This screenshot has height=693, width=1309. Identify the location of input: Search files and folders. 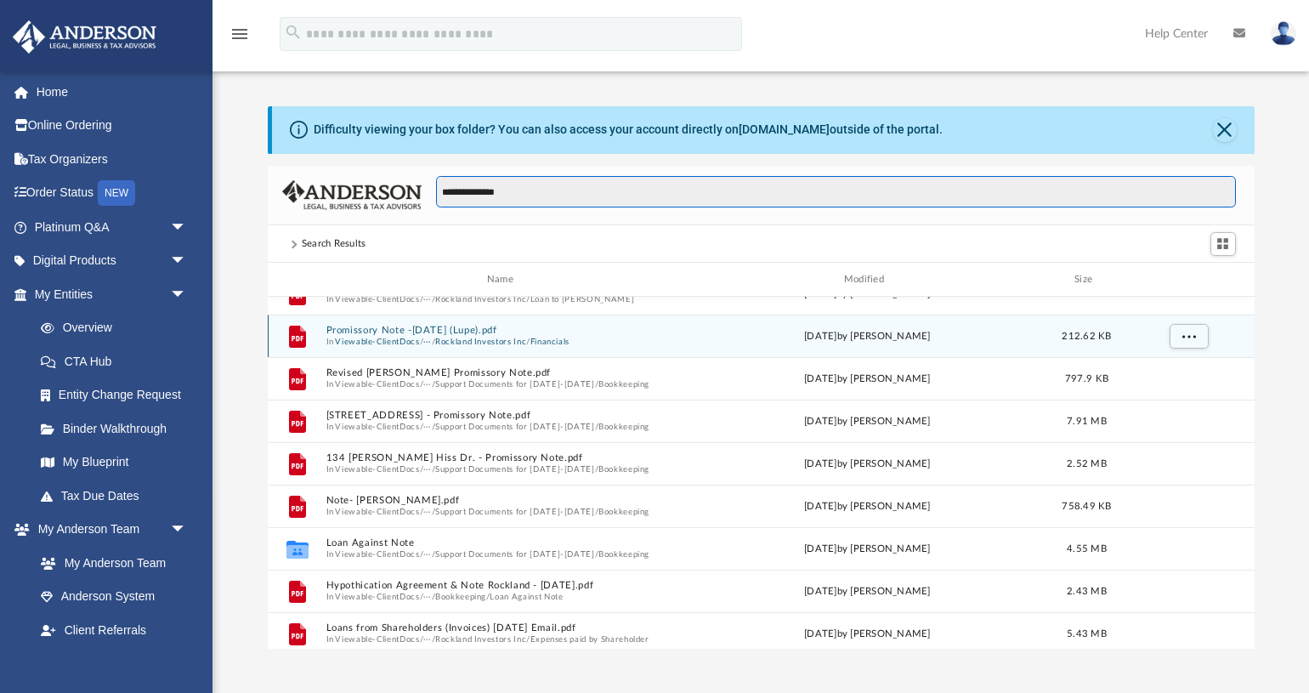
(835, 192).